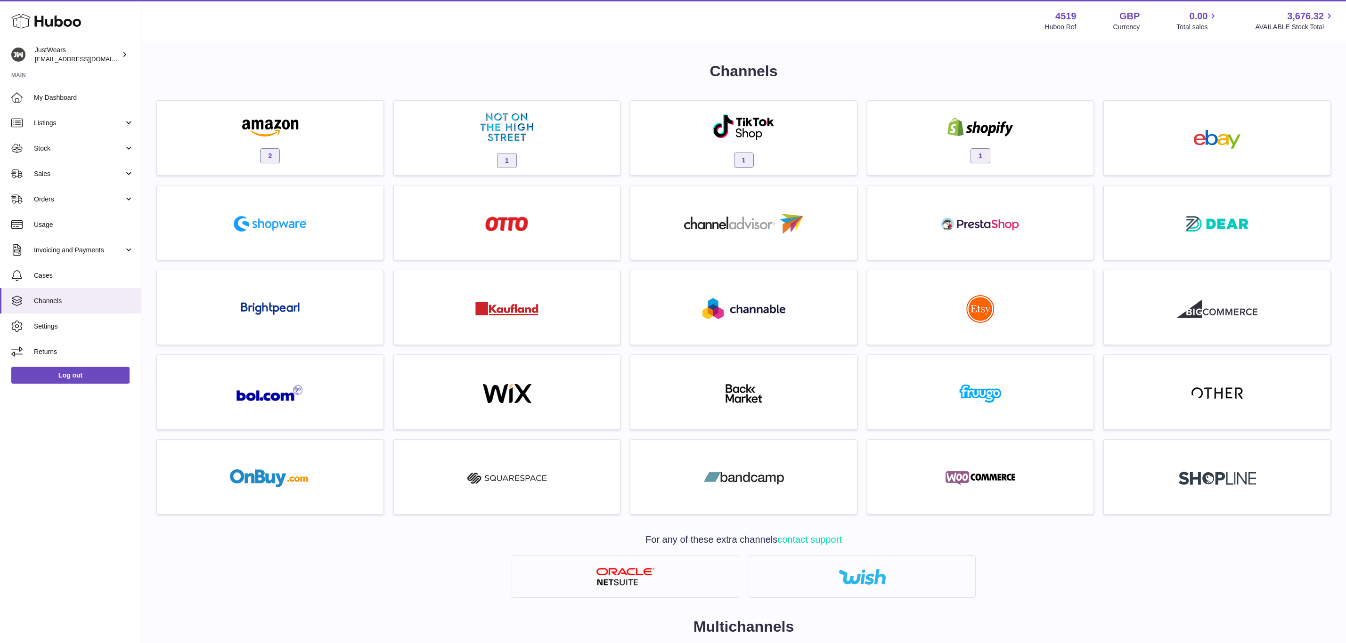  What do you see at coordinates (507, 308) in the screenshot?
I see `a: roseta-kaufland` at bounding box center [507, 308].